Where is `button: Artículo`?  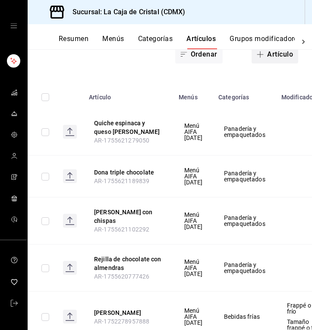 button: Artículo is located at coordinates (275, 54).